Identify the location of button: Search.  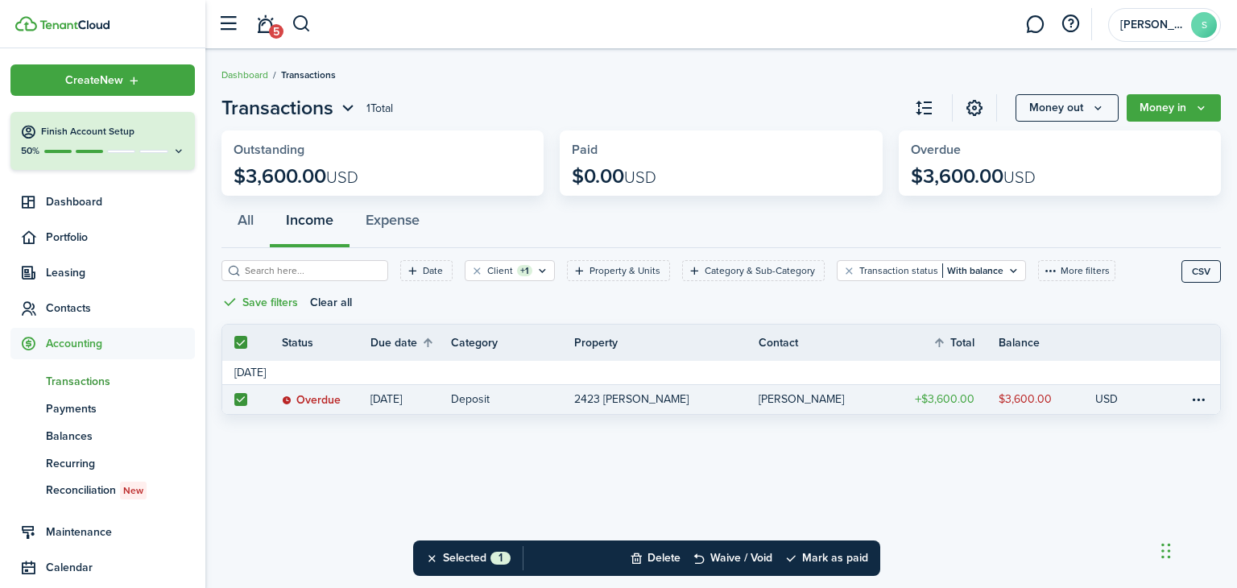
(301, 24).